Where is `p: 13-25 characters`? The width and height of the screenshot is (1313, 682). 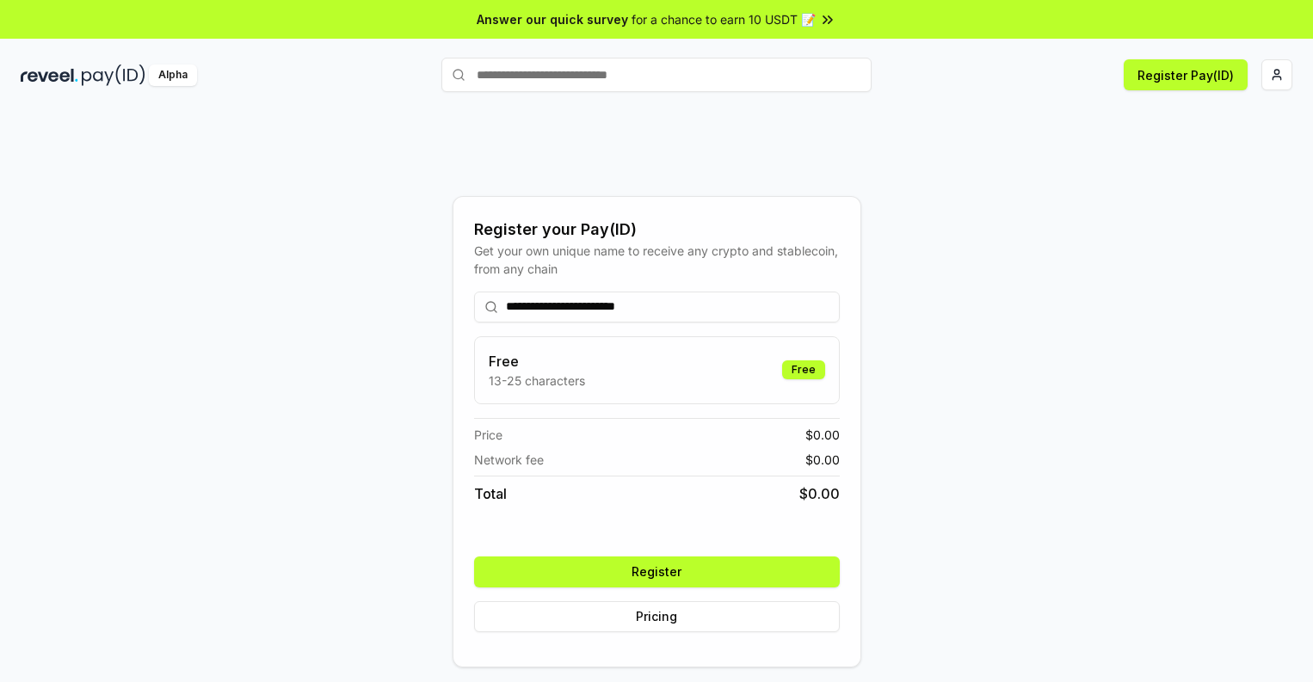 p: 13-25 characters is located at coordinates (537, 380).